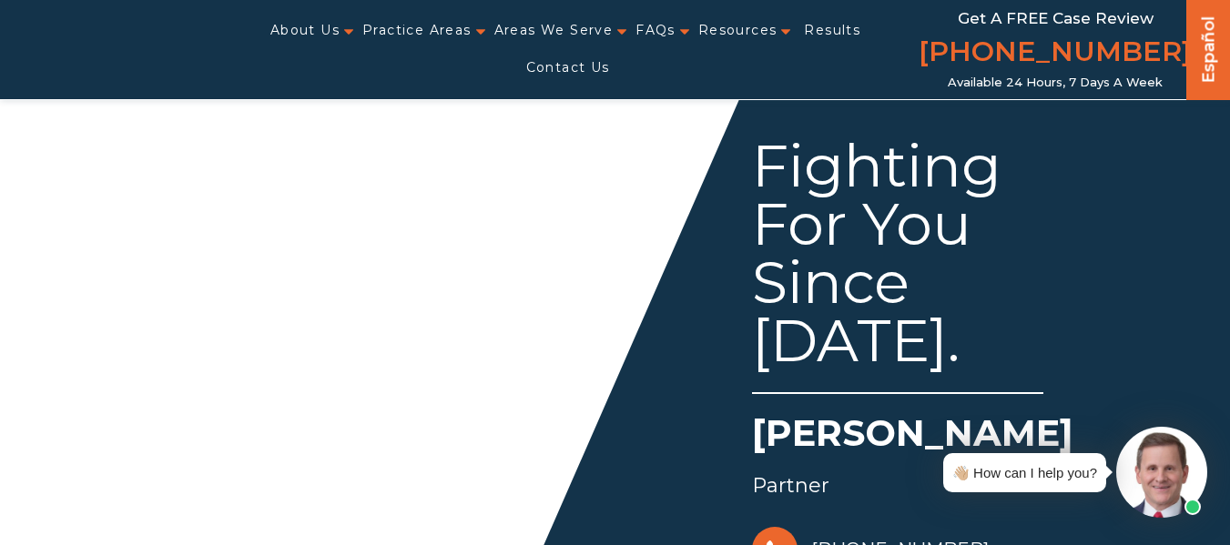 The image size is (1230, 545). What do you see at coordinates (1024, 473) in the screenshot?
I see `div: 👋🏼 How can I help you?` at bounding box center [1024, 473].